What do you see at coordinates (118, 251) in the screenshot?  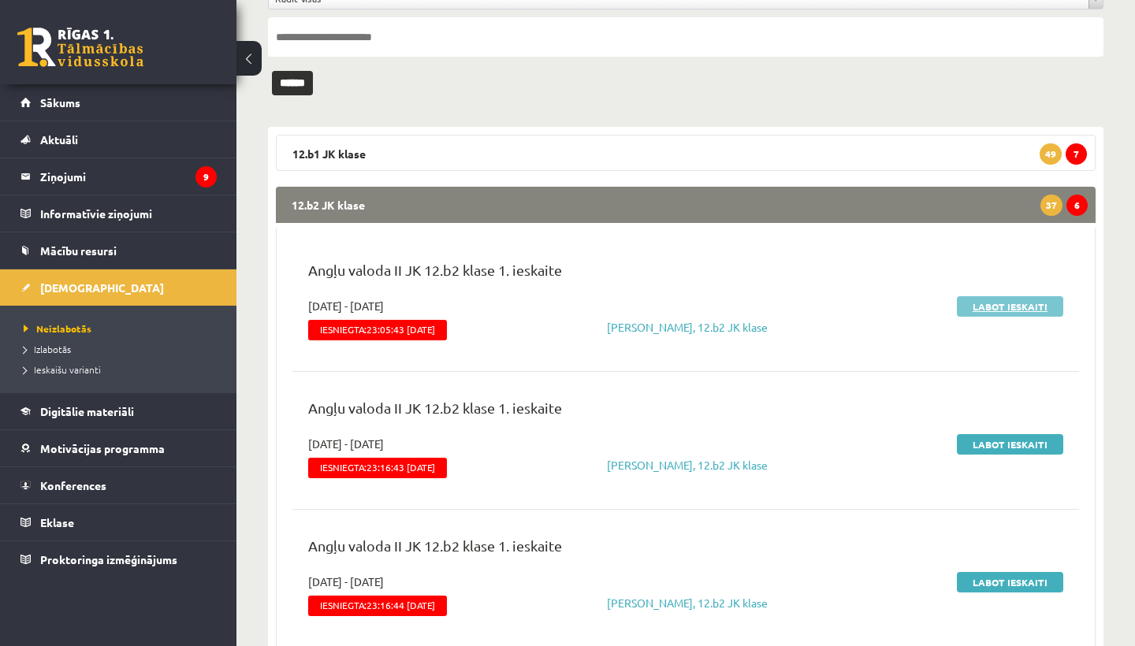 I see `a: Mācību resursi` at bounding box center [118, 251].